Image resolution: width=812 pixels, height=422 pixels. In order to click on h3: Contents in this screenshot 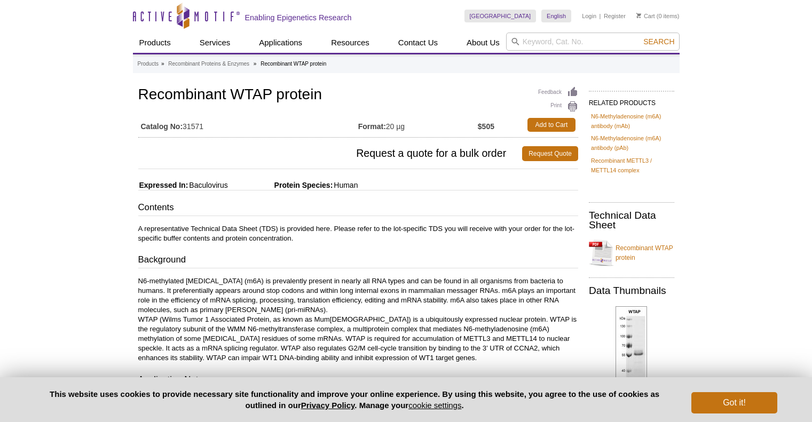, I will do `click(358, 209)`.